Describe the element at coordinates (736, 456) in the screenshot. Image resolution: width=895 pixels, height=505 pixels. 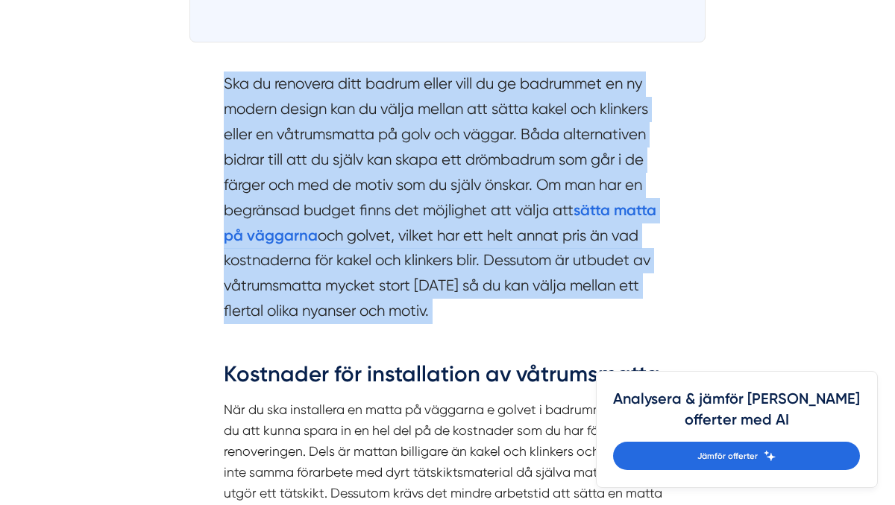
I see `a: Jämför offerter` at that location.